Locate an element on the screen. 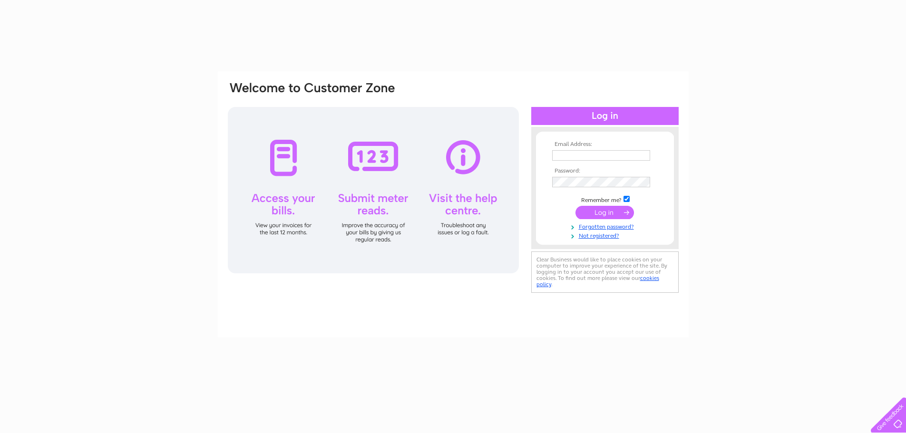 The height and width of the screenshot is (433, 906). th: Email Address: is located at coordinates (605, 145).